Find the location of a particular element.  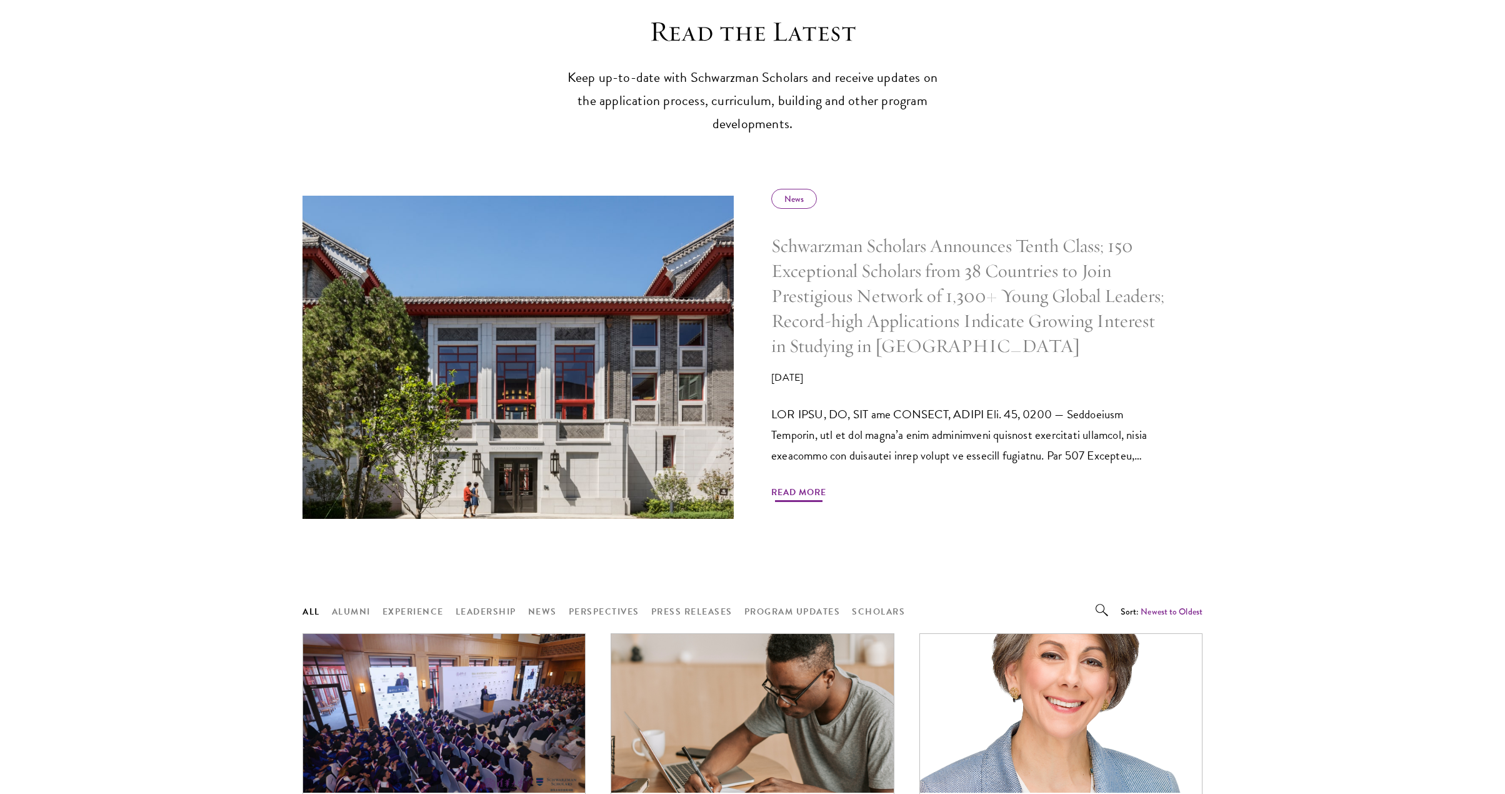

p: LOR IPSU, DO, SIT ame CONSECT, ADIPI Eli. 45, 0200 — Seddoeiusm Temporin, utl et dol magna’a enim... is located at coordinates (968, 434).